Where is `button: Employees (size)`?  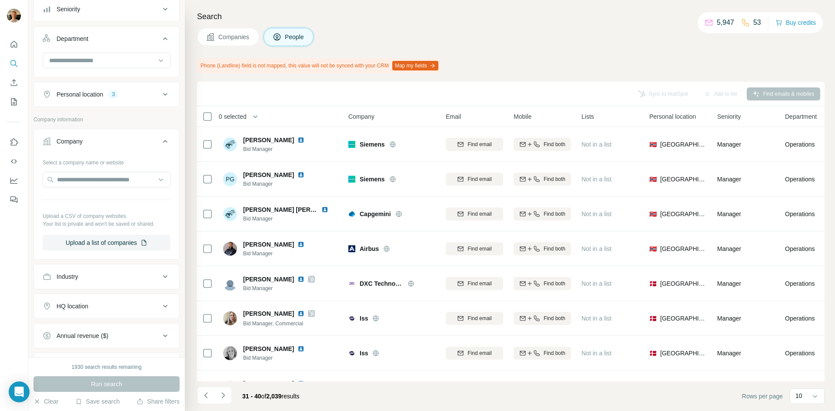
button: Employees (size) is located at coordinates (107, 365).